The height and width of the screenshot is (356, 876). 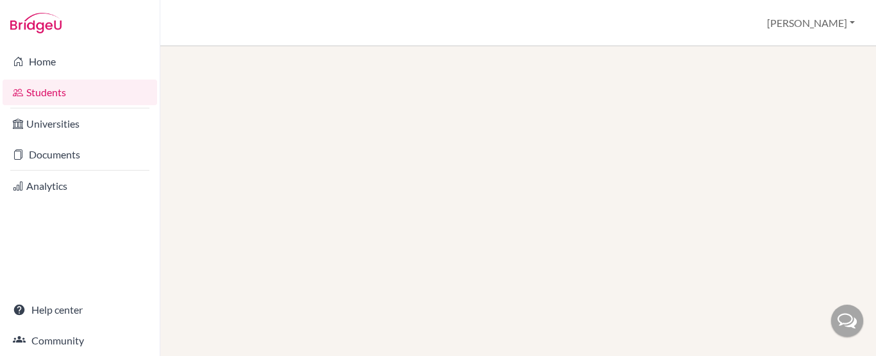 What do you see at coordinates (80, 186) in the screenshot?
I see `a: Analytics` at bounding box center [80, 186].